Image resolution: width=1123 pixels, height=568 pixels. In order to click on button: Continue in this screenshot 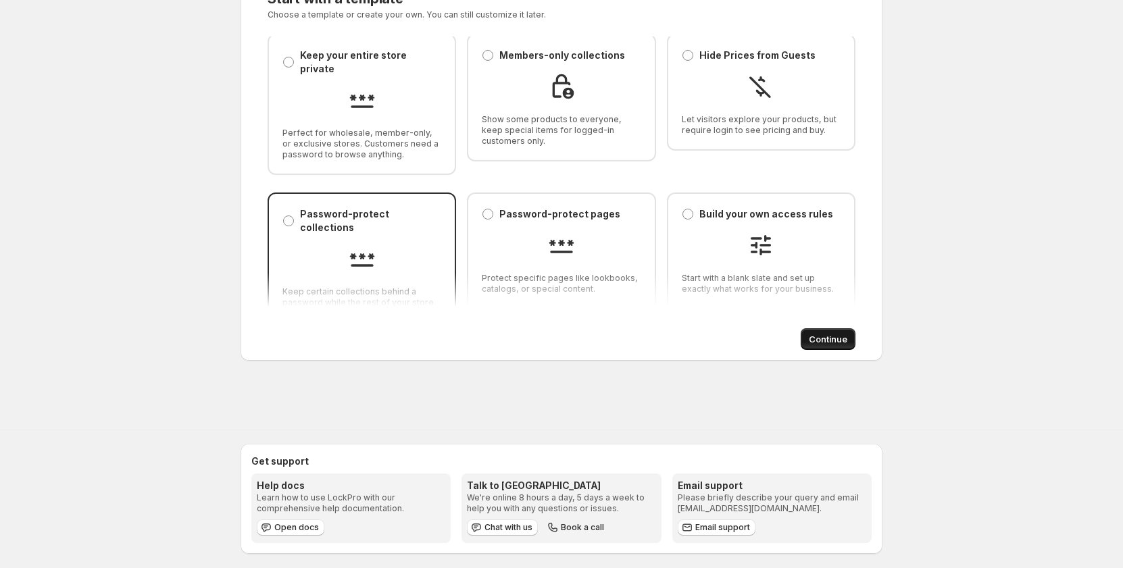, I will do `click(828, 339)`.